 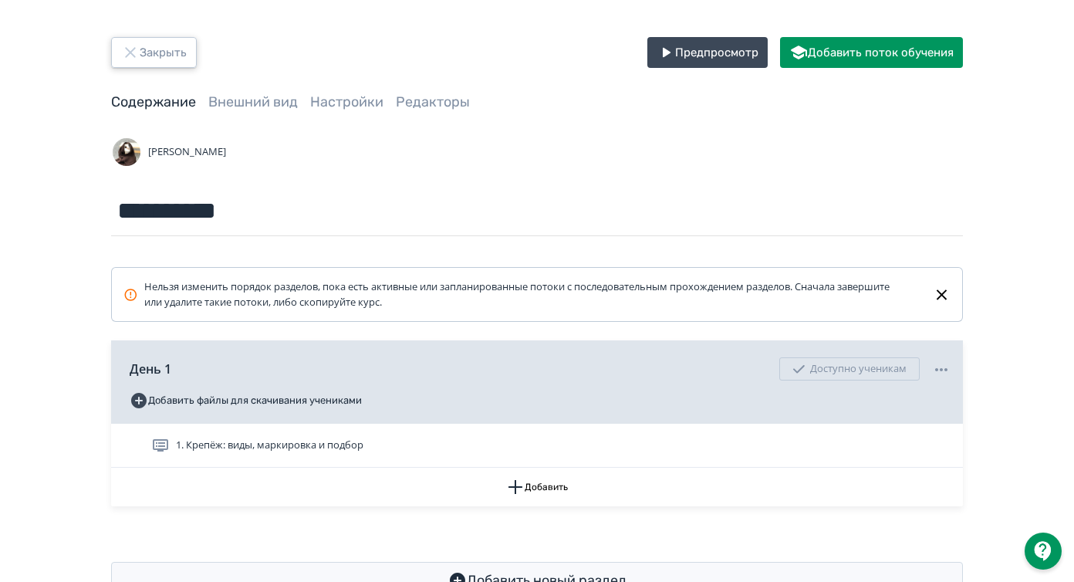 What do you see at coordinates (269, 445) in the screenshot?
I see `span: 1. Крепёж: виды, маркировка и подбор` at bounding box center [269, 445].